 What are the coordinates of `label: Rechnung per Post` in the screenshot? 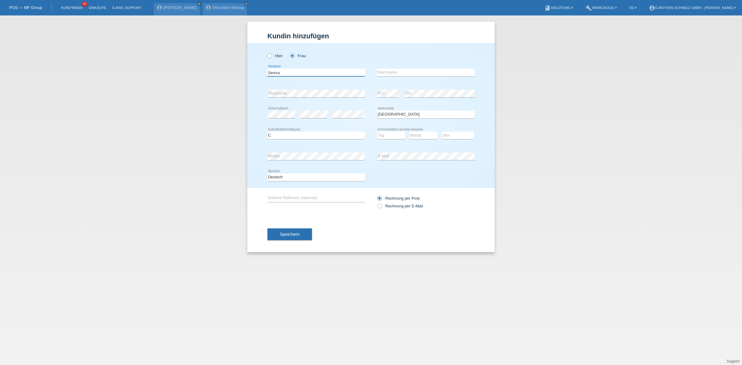 It's located at (398, 198).